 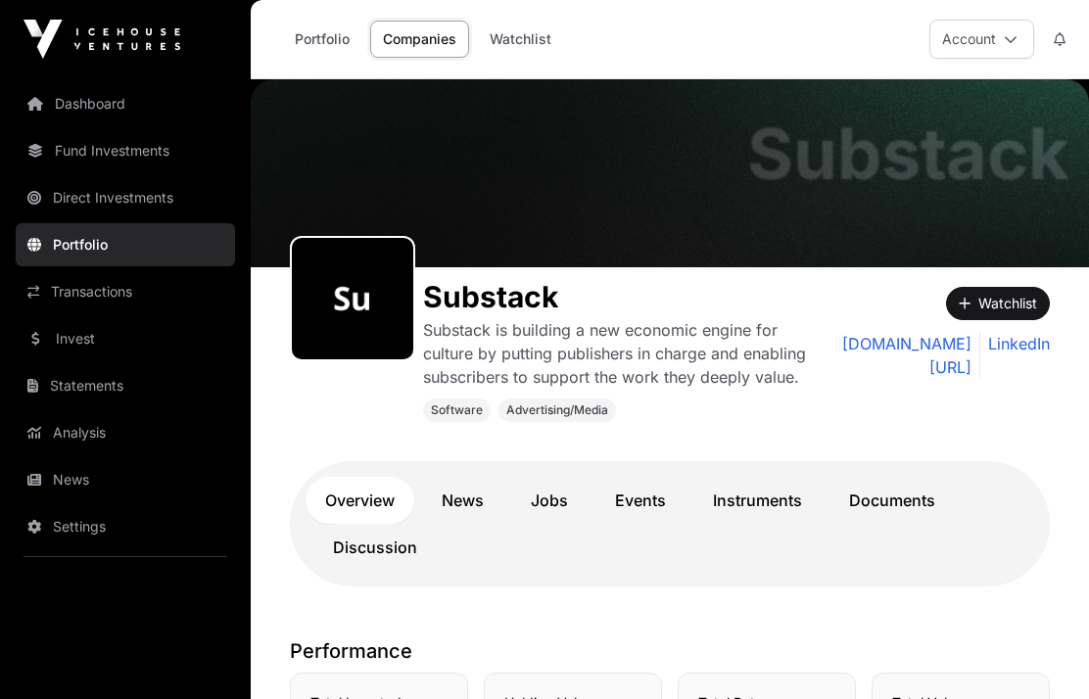 I want to click on div: Chat Widget, so click(x=1040, y=652).